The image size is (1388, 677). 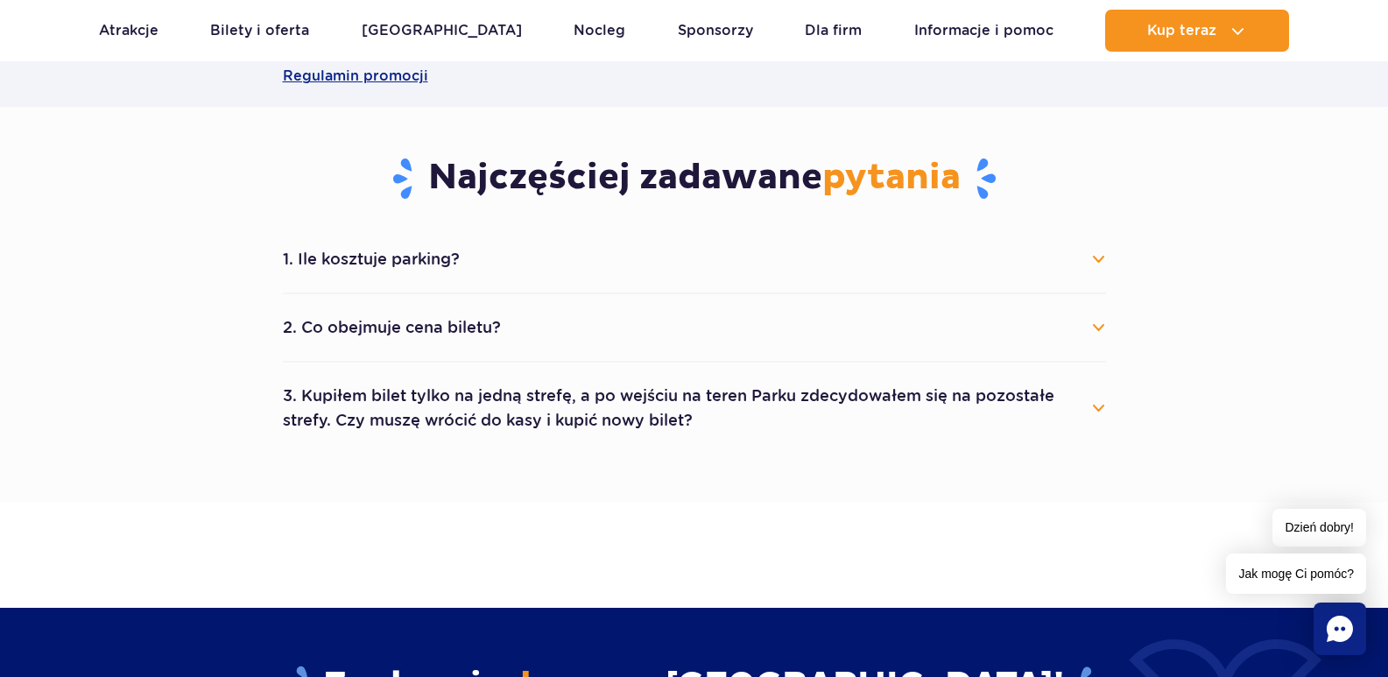 I want to click on a: Nocleg, so click(x=599, y=31).